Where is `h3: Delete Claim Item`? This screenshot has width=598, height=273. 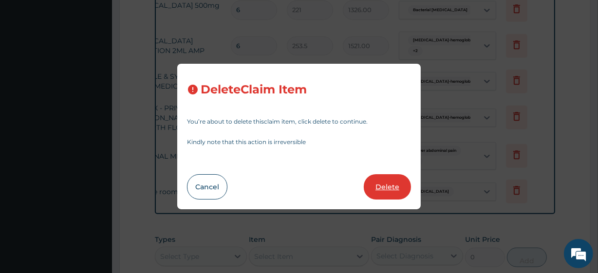
h3: Delete Claim Item is located at coordinates (254, 90).